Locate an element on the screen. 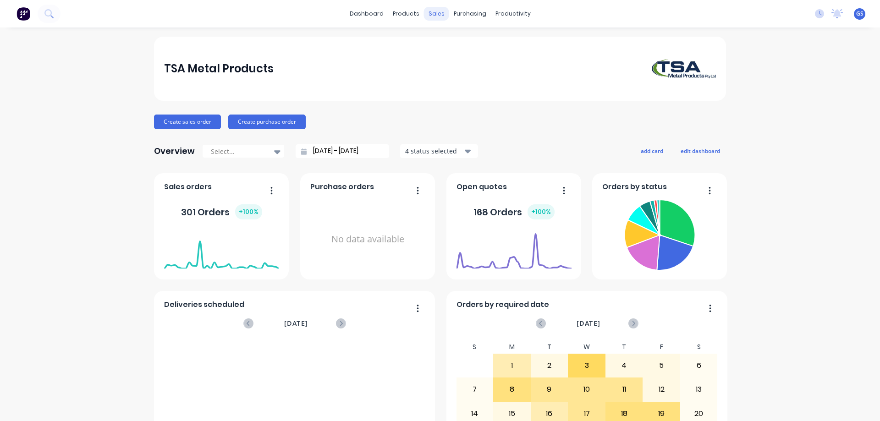 Image resolution: width=880 pixels, height=421 pixels. div: products is located at coordinates (406, 14).